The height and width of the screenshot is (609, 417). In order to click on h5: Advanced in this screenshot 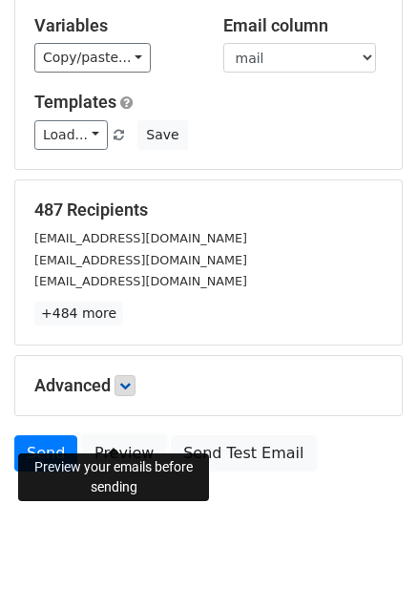, I will do `click(208, 386)`.